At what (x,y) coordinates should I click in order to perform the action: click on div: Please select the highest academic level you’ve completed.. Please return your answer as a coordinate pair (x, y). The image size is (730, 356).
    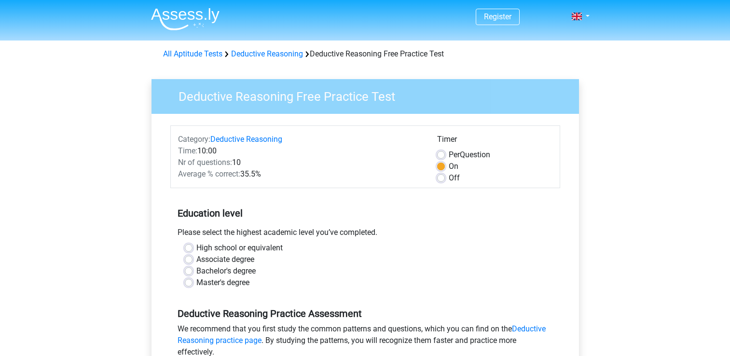
    Looking at the image, I should click on (365, 234).